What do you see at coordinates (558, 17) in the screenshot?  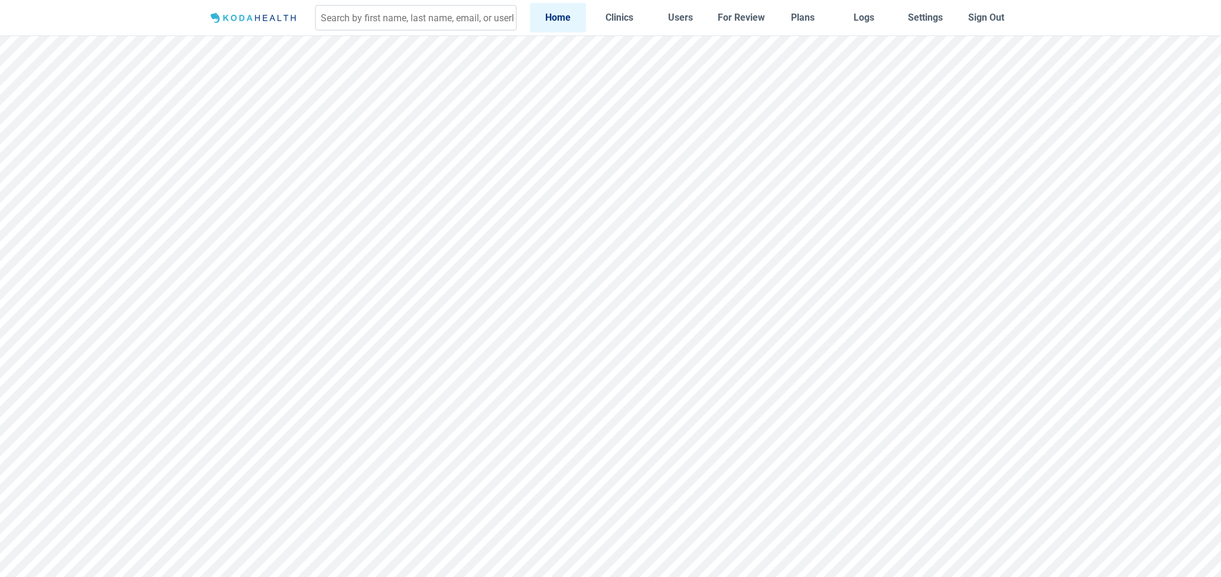 I see `a: Home` at bounding box center [558, 17].